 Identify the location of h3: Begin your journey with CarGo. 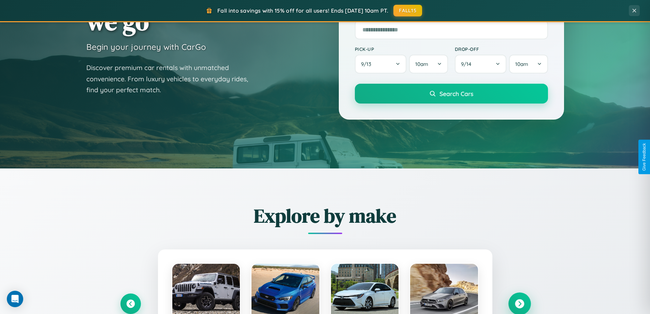
(146, 47).